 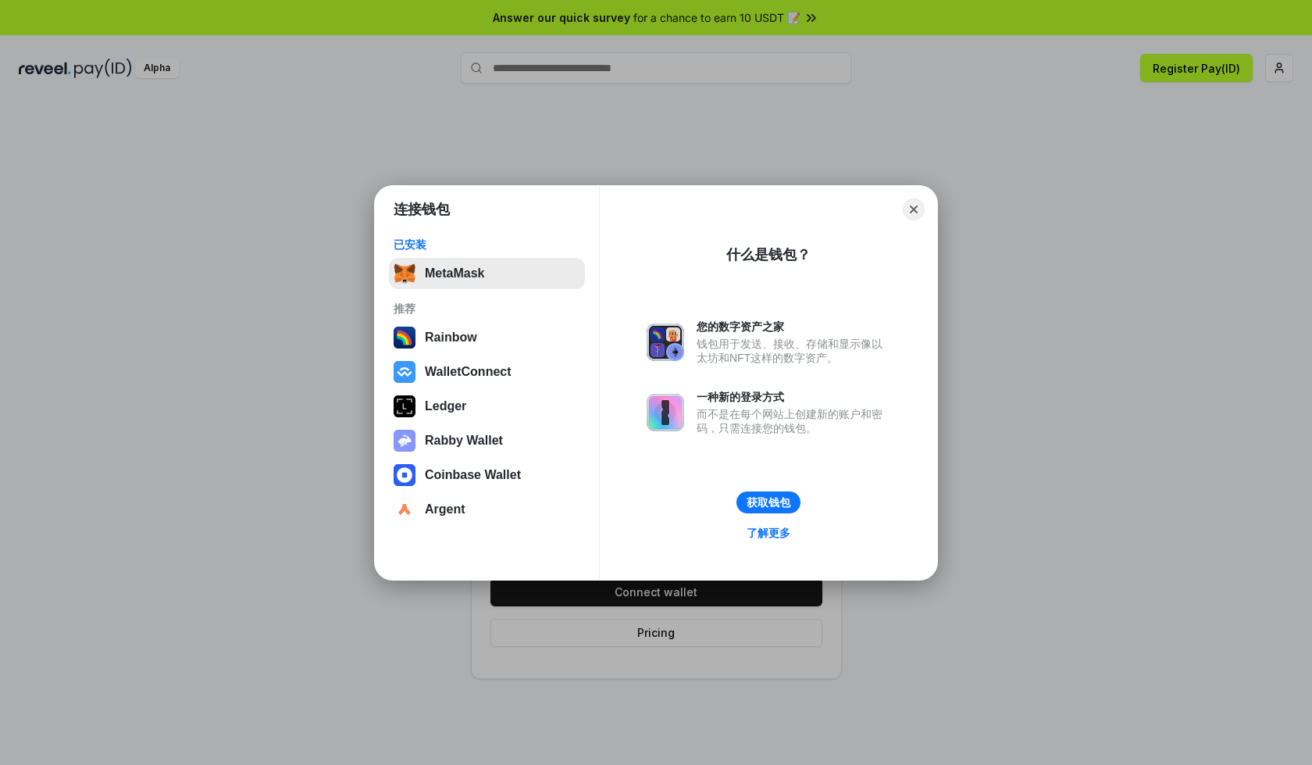 I want to click on div: Rainbow, so click(x=451, y=337).